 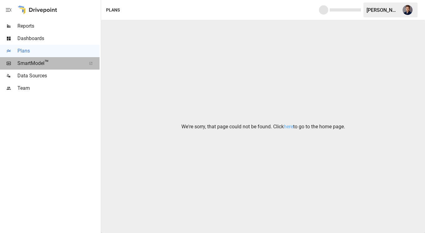 I want to click on a: here, so click(x=288, y=127).